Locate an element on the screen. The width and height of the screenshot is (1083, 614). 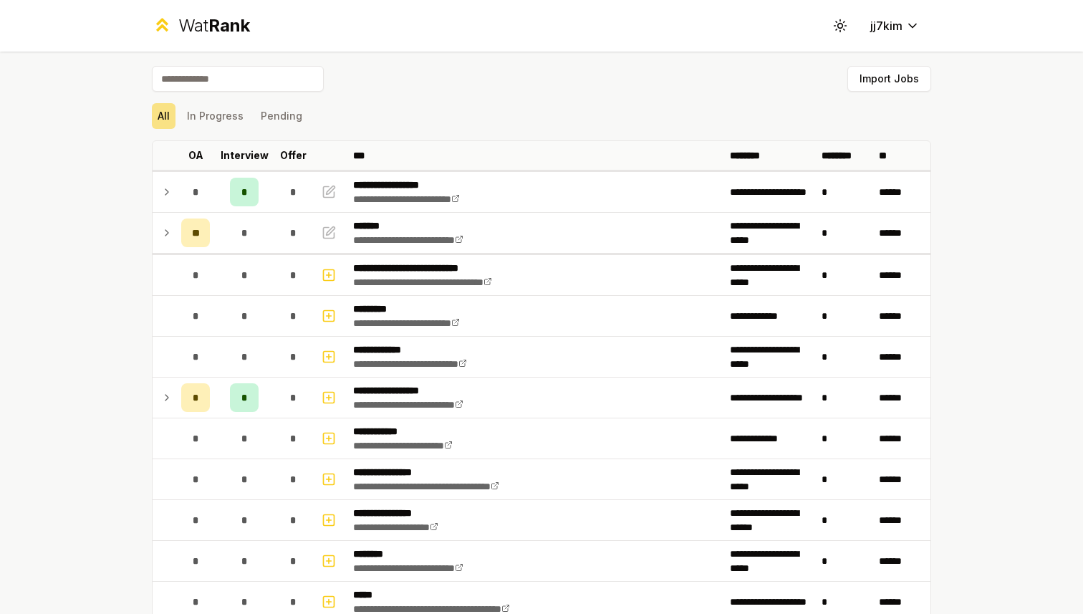
button: Pending is located at coordinates (281, 116).